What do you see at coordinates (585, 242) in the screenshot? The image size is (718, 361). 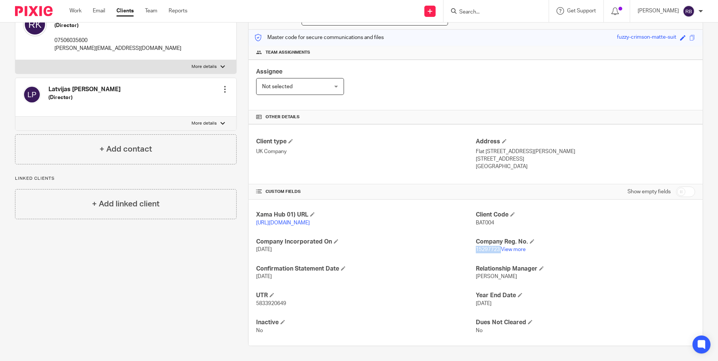 I see `h4: Company Reg. No.` at bounding box center [585, 242].